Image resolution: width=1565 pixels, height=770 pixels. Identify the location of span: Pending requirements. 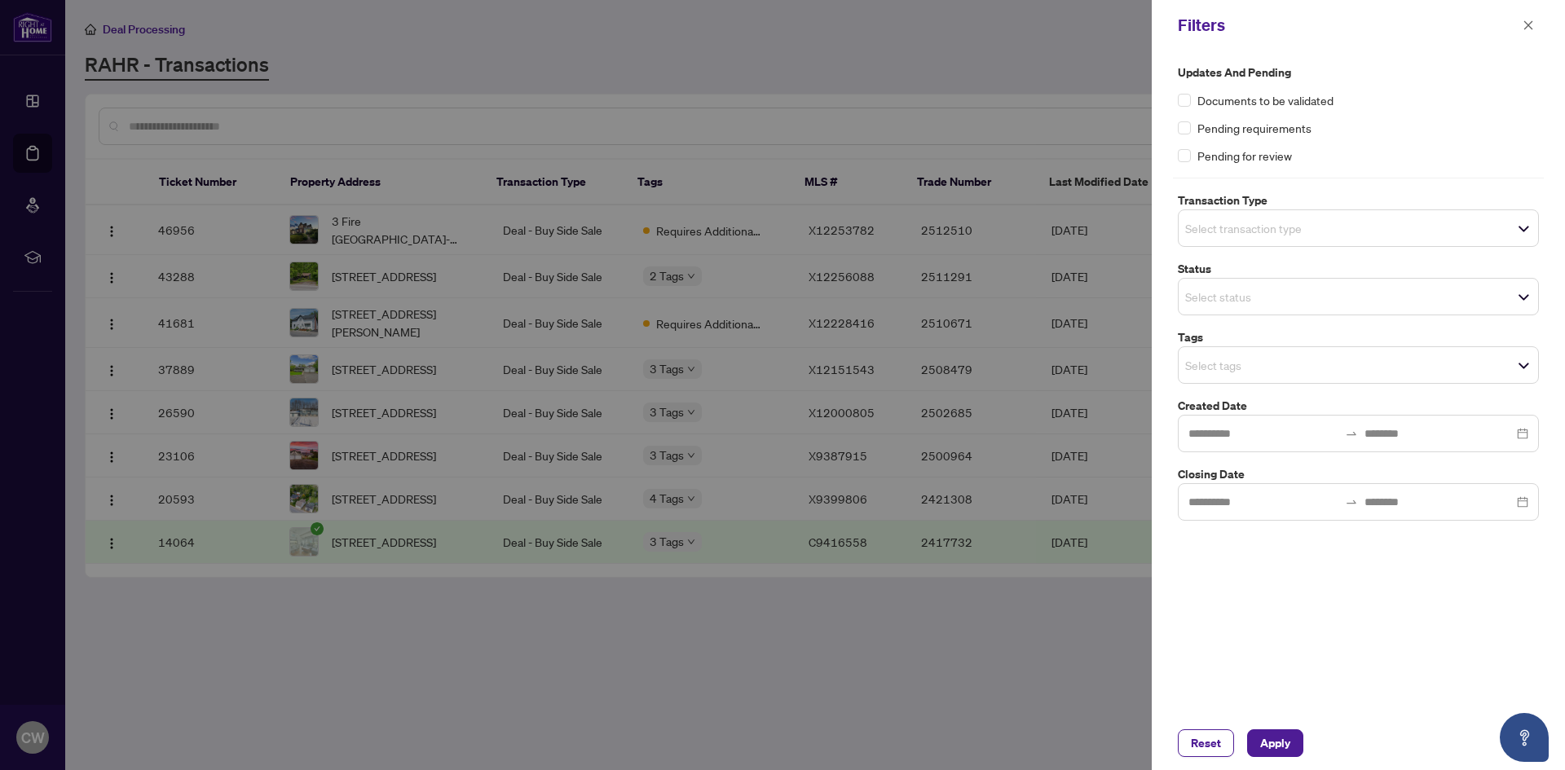
(1254, 128).